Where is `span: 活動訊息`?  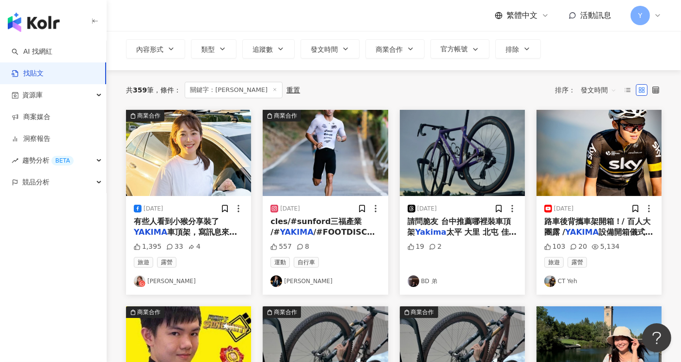 span: 活動訊息 is located at coordinates (596, 15).